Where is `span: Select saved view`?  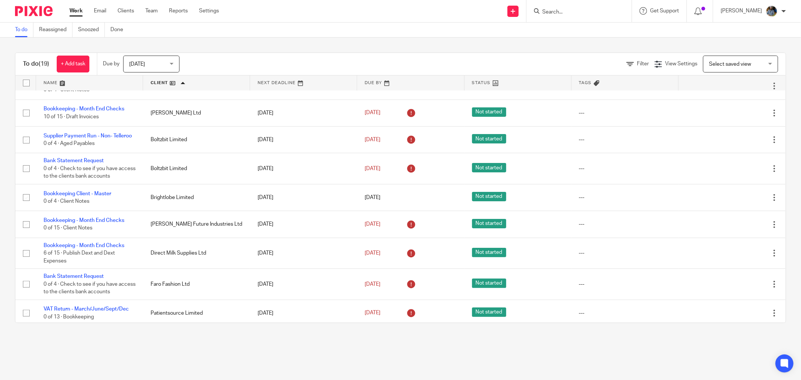 span: Select saved view is located at coordinates (730, 64).